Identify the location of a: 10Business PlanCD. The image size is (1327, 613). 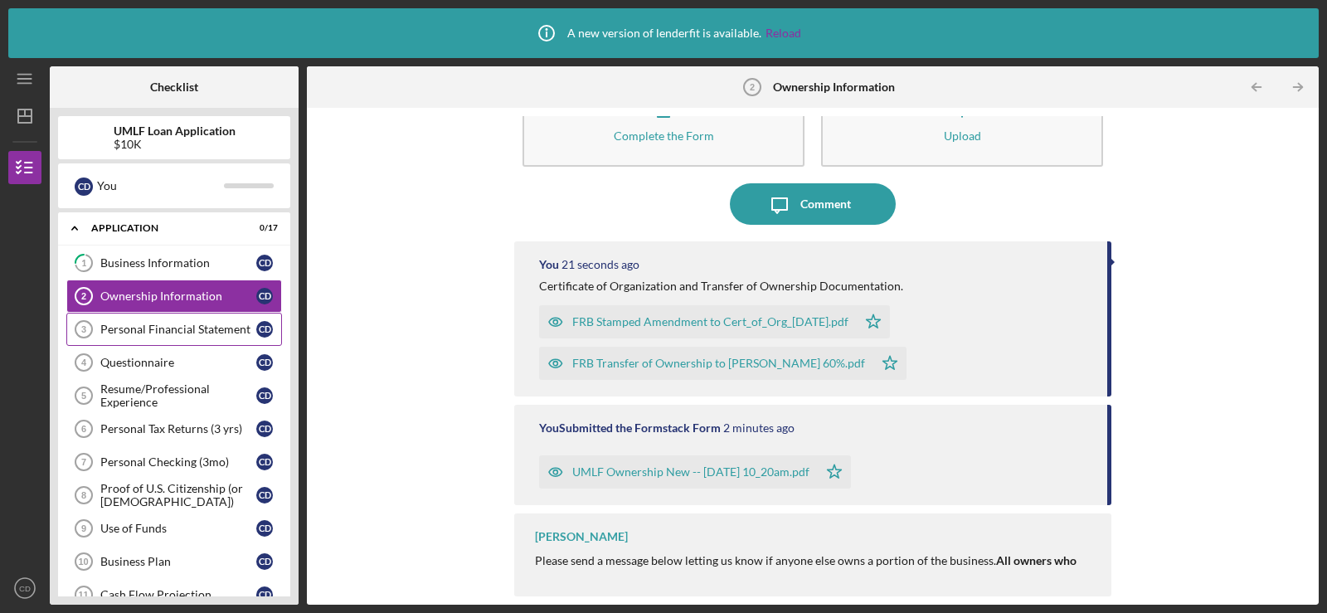
(174, 561).